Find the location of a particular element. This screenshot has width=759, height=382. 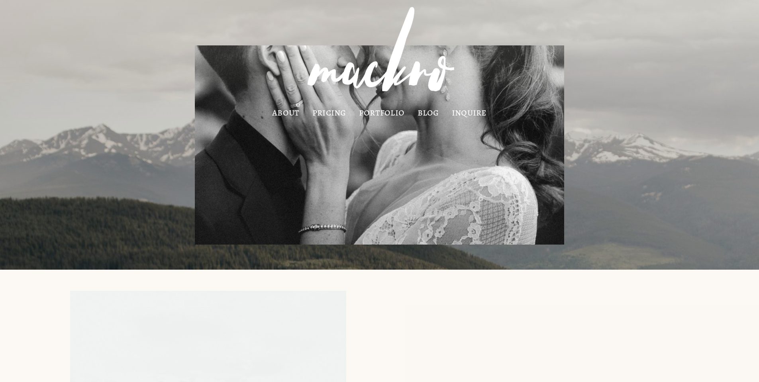

a: blog is located at coordinates (428, 112).